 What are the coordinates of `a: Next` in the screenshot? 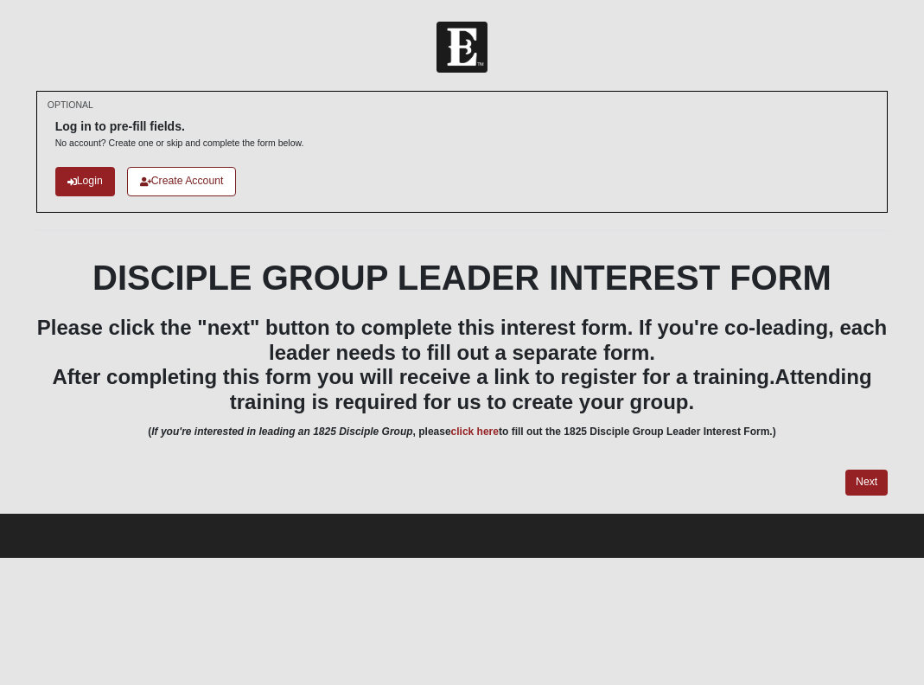 It's located at (866, 482).